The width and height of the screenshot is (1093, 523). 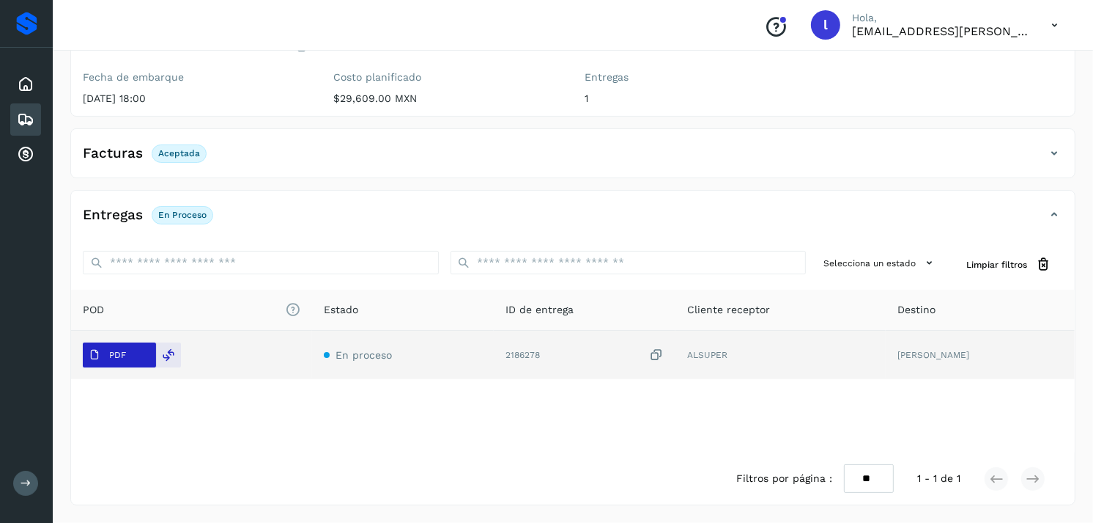 I want to click on div: FacturasAceptada, so click(x=573, y=159).